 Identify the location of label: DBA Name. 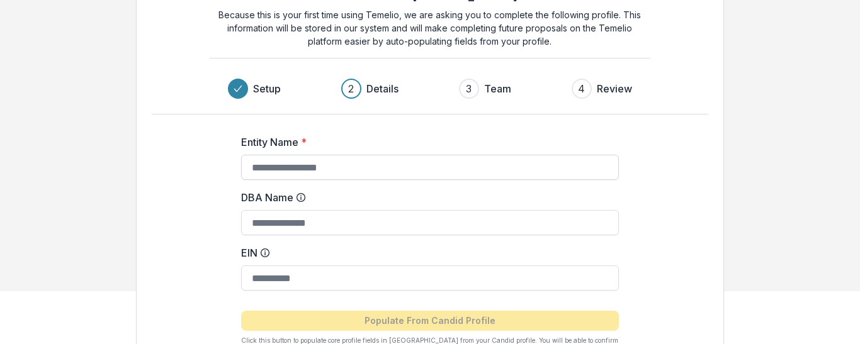
(426, 198).